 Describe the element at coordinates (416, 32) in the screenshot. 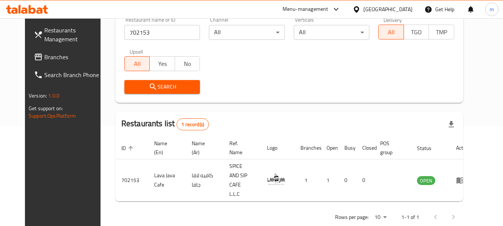

I see `span: TGO` at that location.